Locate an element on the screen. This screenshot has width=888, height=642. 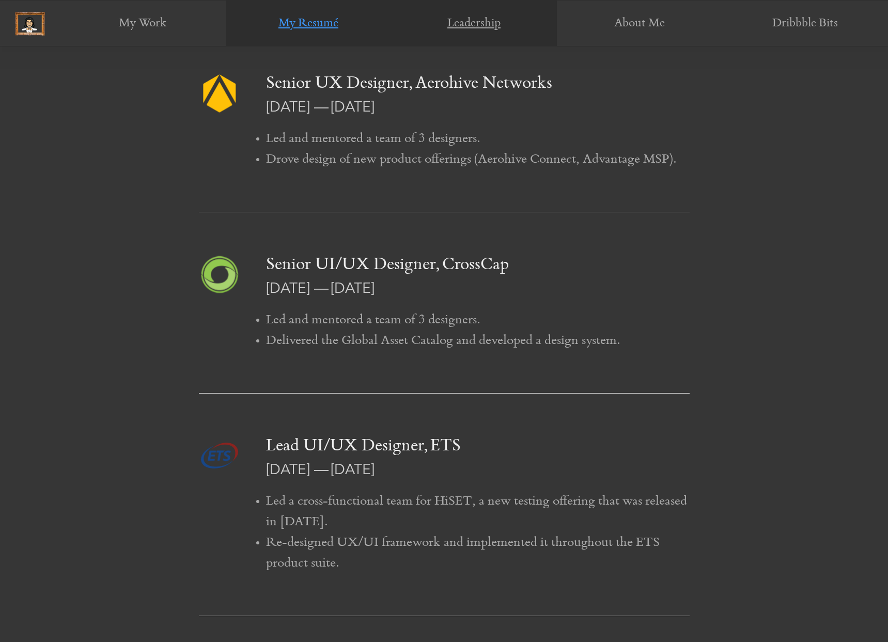
span: Aerohive Networks is located at coordinates (484, 84).